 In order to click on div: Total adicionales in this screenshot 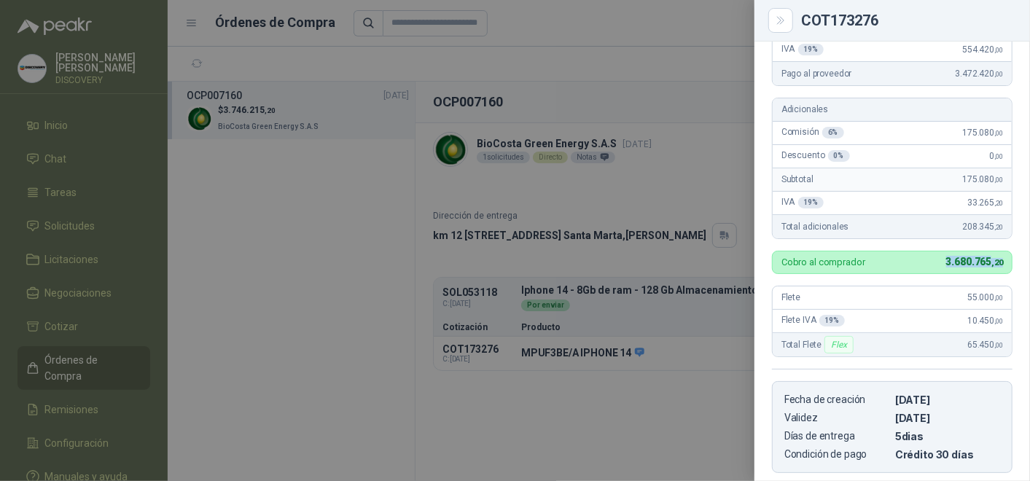, I will do `click(892, 227)`.